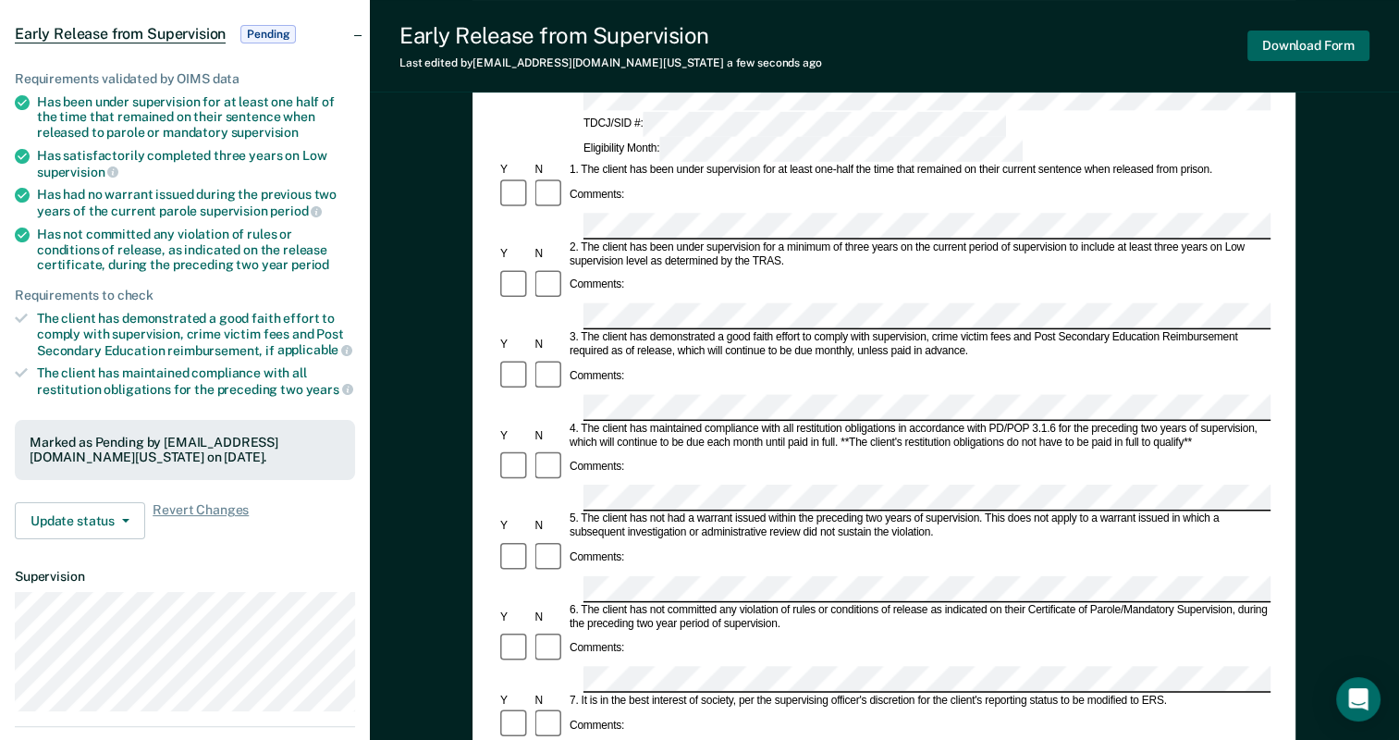  I want to click on div: The client has maintained compliance with all restitution obligations for the preceding two, so click(196, 381).